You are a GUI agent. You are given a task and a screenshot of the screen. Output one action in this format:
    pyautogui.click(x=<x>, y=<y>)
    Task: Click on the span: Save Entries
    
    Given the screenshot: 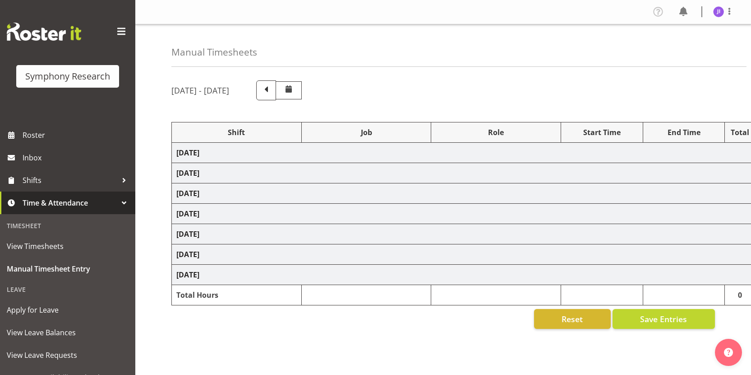 What is the action you would take?
    pyautogui.click(x=664, y=319)
    